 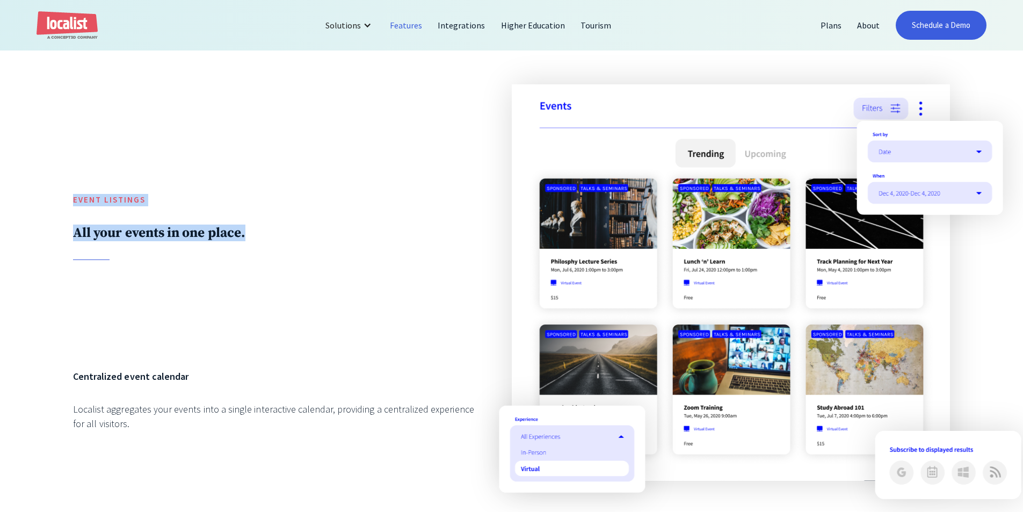 What do you see at coordinates (274, 233) in the screenshot?
I see `h2: All your events in one place.` at bounding box center [274, 233].